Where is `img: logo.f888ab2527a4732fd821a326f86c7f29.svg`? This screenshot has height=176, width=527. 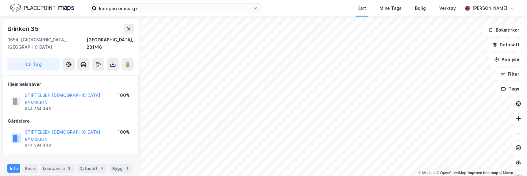 img: logo.f888ab2527a4732fd821a326f86c7f29.svg is located at coordinates (42, 8).